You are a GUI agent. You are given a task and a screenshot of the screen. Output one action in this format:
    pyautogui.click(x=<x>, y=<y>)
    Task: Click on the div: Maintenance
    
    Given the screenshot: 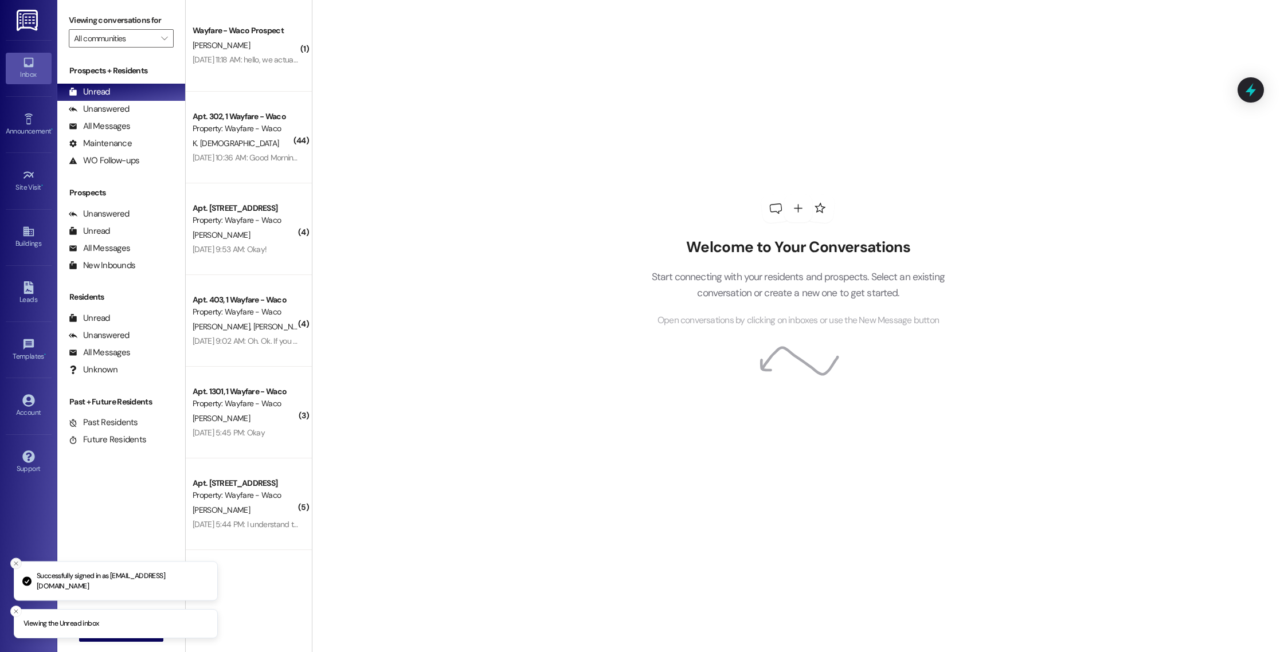 What is the action you would take?
    pyautogui.click(x=100, y=143)
    